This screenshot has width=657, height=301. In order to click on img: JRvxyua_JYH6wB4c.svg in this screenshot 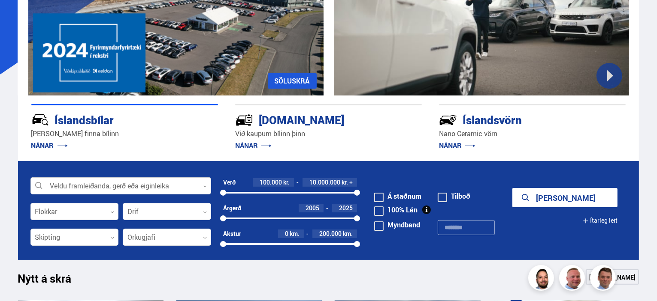, I will do `click(40, 120)`.